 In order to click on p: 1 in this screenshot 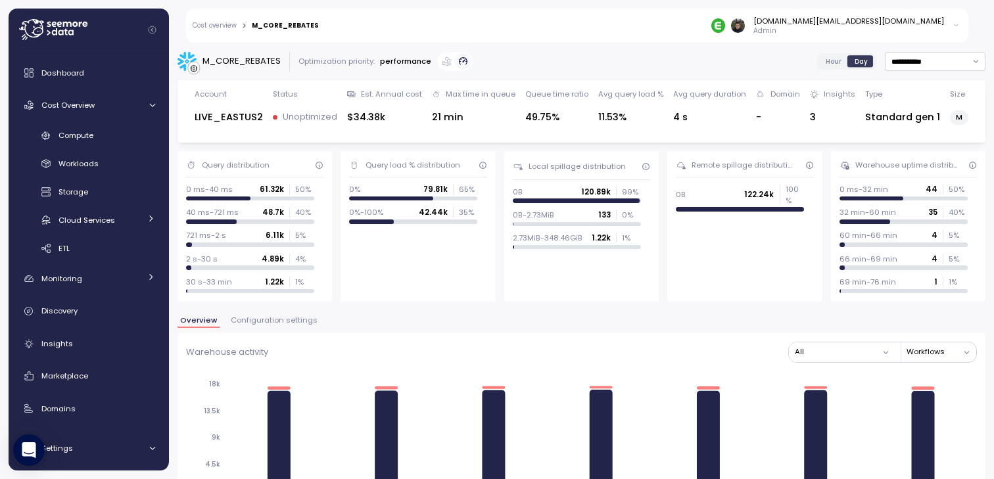, I will do `click(935, 282)`.